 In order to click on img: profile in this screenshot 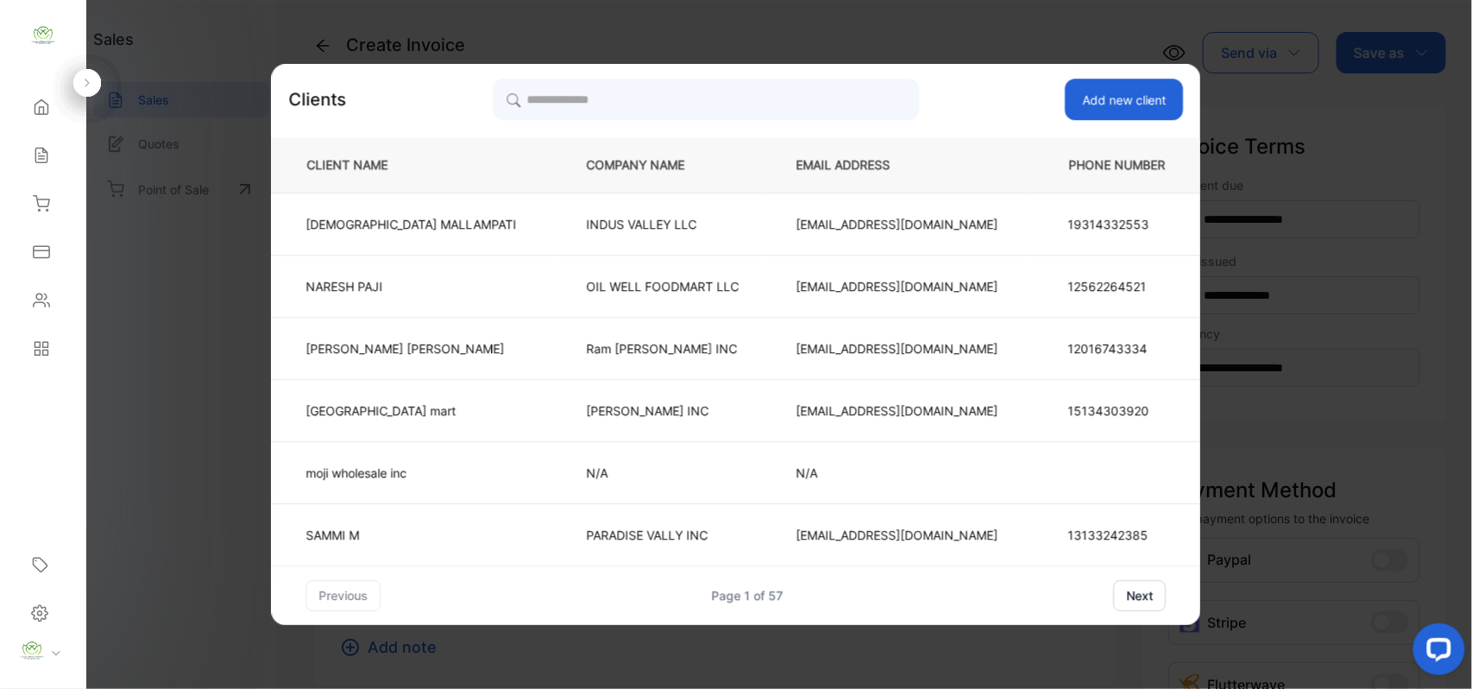, I will do `click(32, 651)`.